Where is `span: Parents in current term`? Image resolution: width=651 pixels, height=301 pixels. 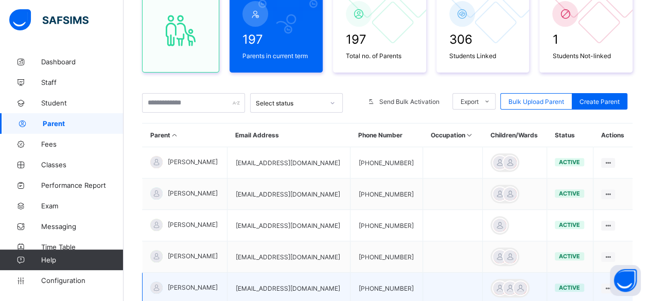 span: Parents in current term is located at coordinates (276, 56).